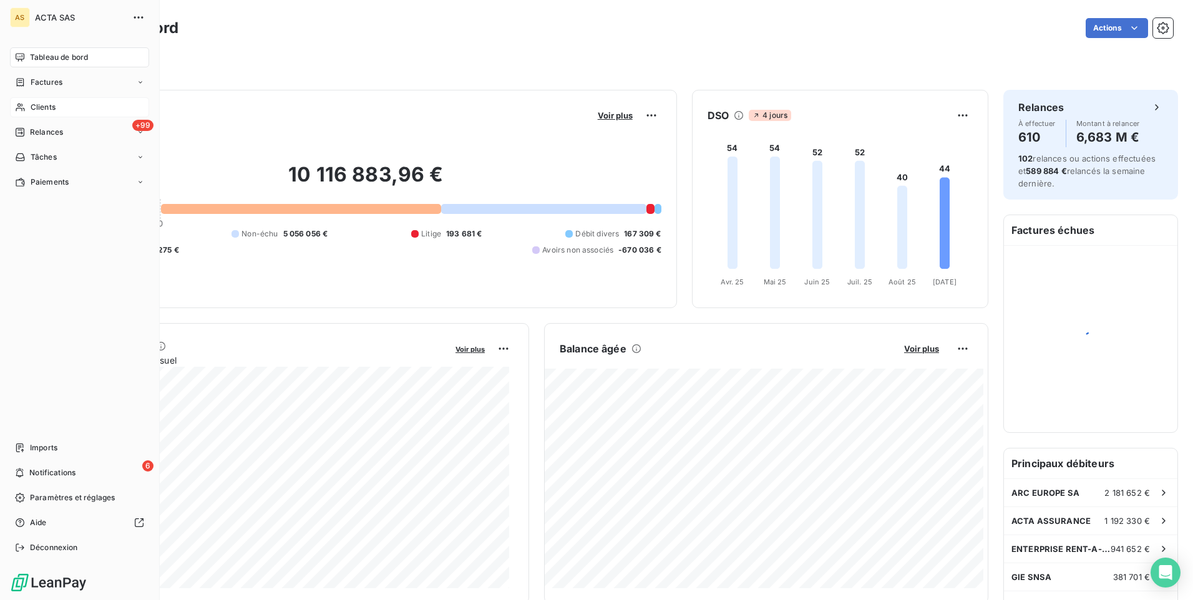 The width and height of the screenshot is (1193, 600). I want to click on h6: Principaux débiteurs, so click(1090, 463).